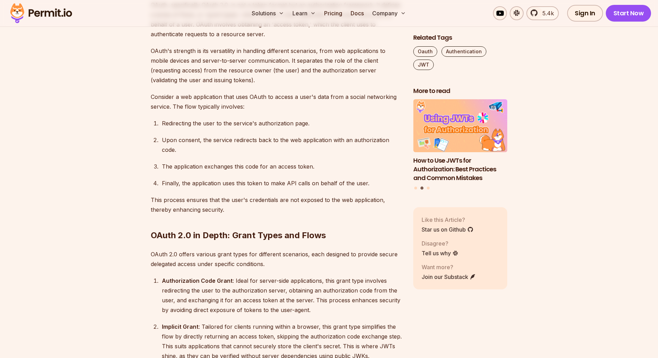 This screenshot has height=358, width=658. What do you see at coordinates (276, 65) in the screenshot?
I see `p: OAuth's strength is its versatility in handling different scenarios, from web applications to mob...` at bounding box center [276, 65].